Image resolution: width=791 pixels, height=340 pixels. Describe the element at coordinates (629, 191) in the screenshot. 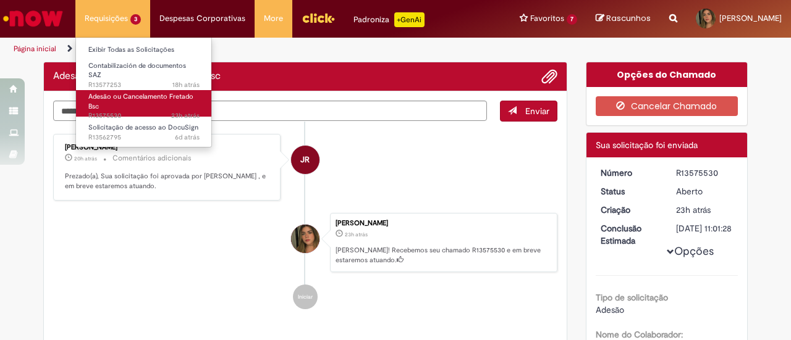

I see `dt: Status` at that location.